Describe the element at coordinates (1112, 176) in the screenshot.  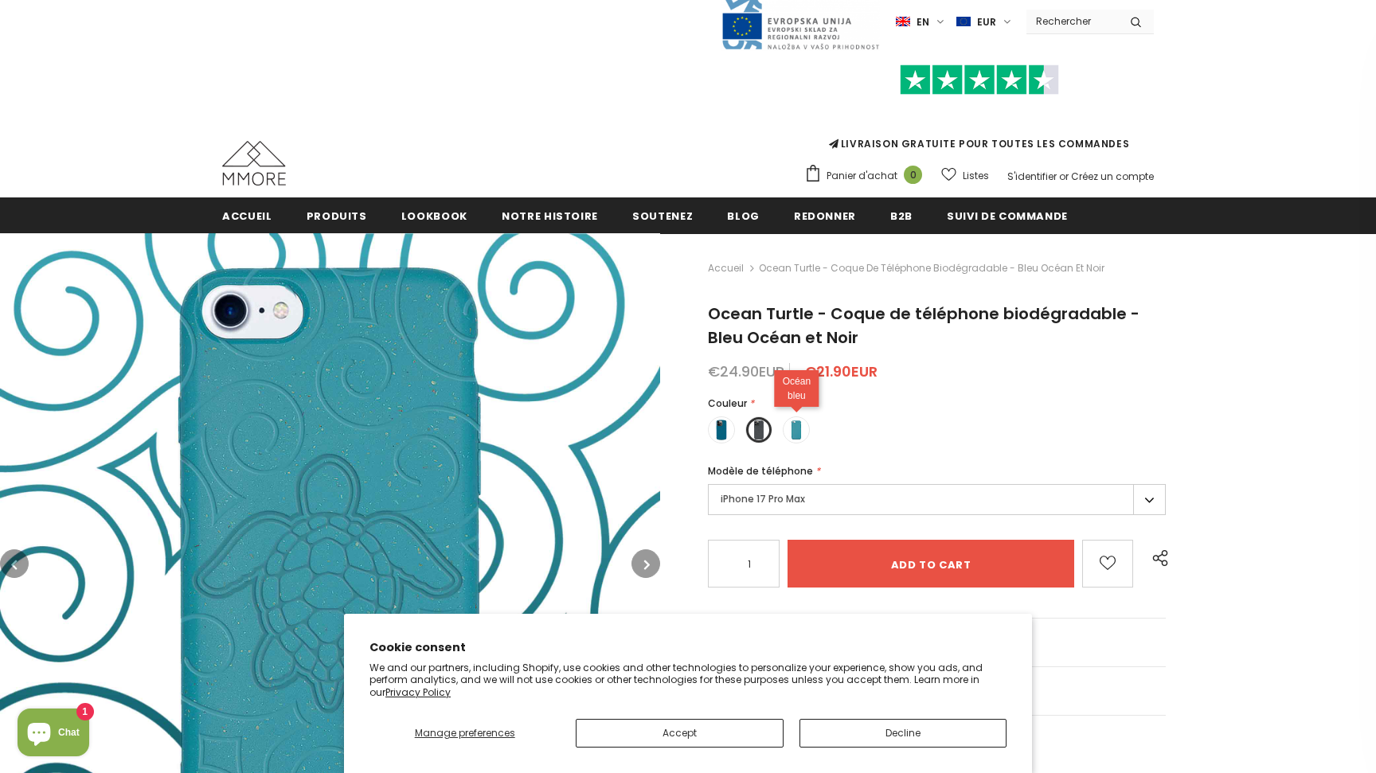
I see `a: Créez un compte` at that location.